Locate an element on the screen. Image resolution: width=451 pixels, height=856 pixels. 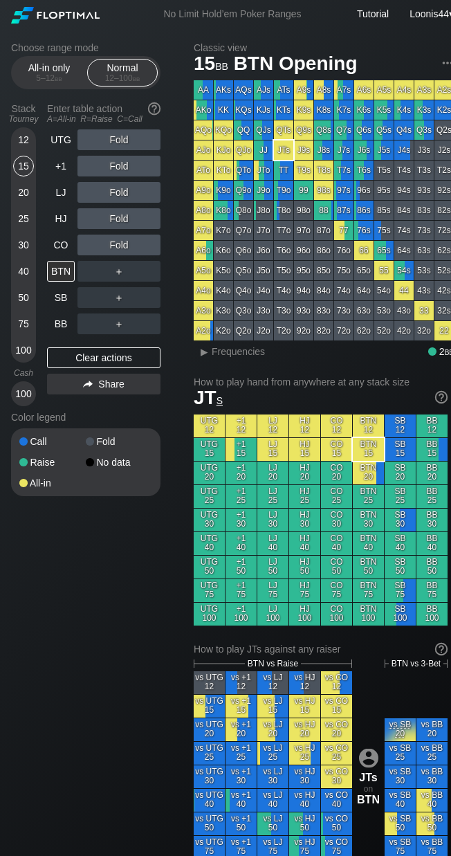
div: 52o is located at coordinates (384, 331).